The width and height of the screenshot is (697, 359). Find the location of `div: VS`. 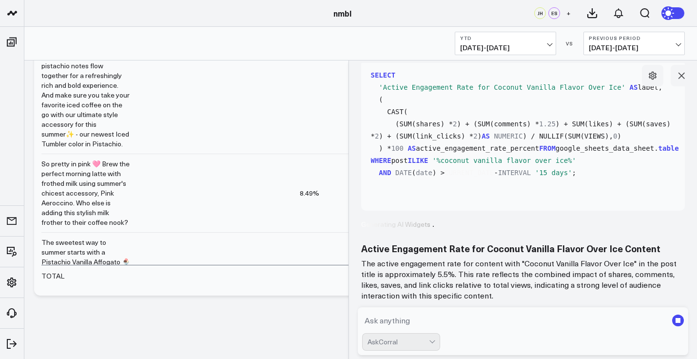

div: VS is located at coordinates (570, 43).